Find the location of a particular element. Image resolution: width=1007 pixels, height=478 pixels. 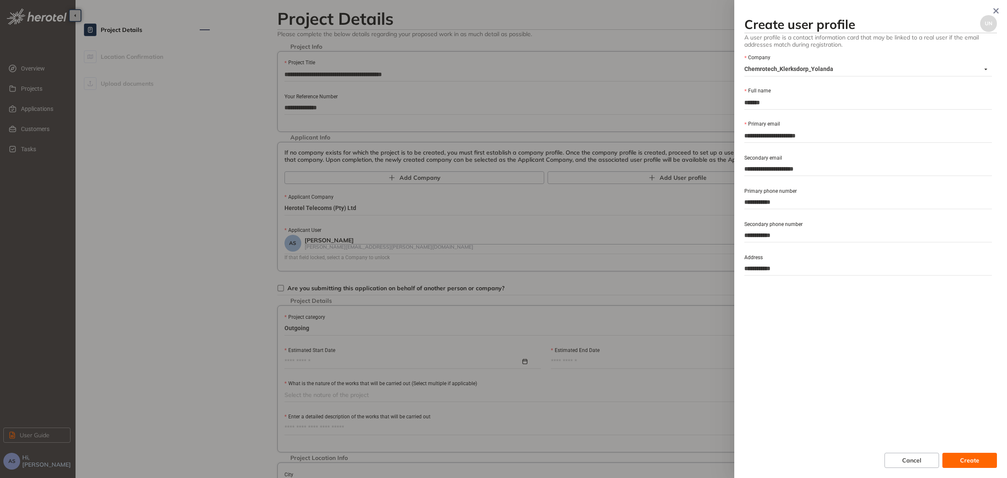

input: Secondary phone number is located at coordinates (868, 235).